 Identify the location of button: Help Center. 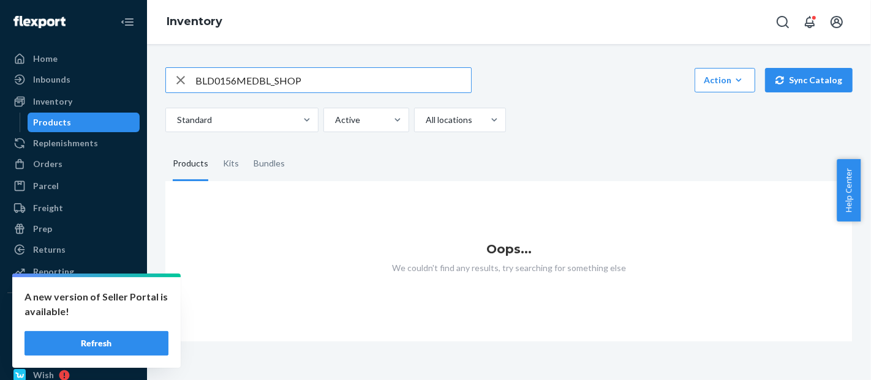
(848, 190).